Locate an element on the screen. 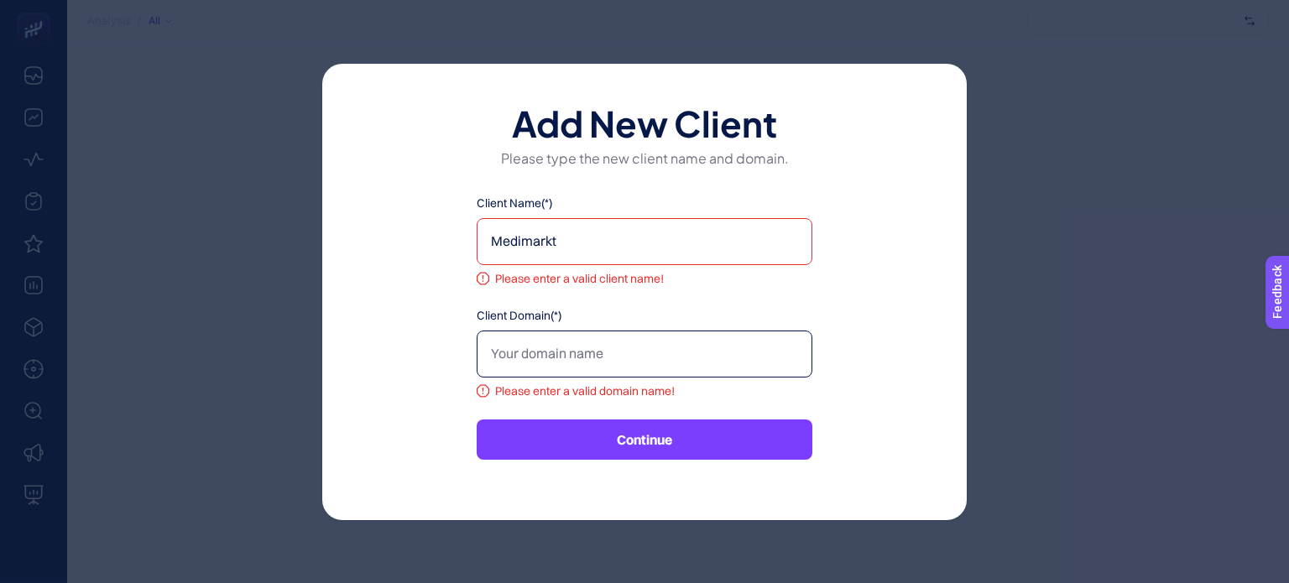 This screenshot has height=583, width=1289. p: Please type the new client name and domain. is located at coordinates (645, 158).